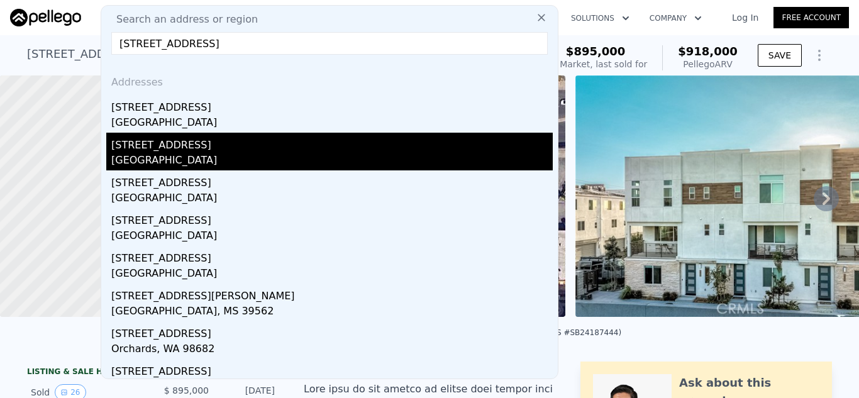  I want to click on a: Log In, so click(745, 18).